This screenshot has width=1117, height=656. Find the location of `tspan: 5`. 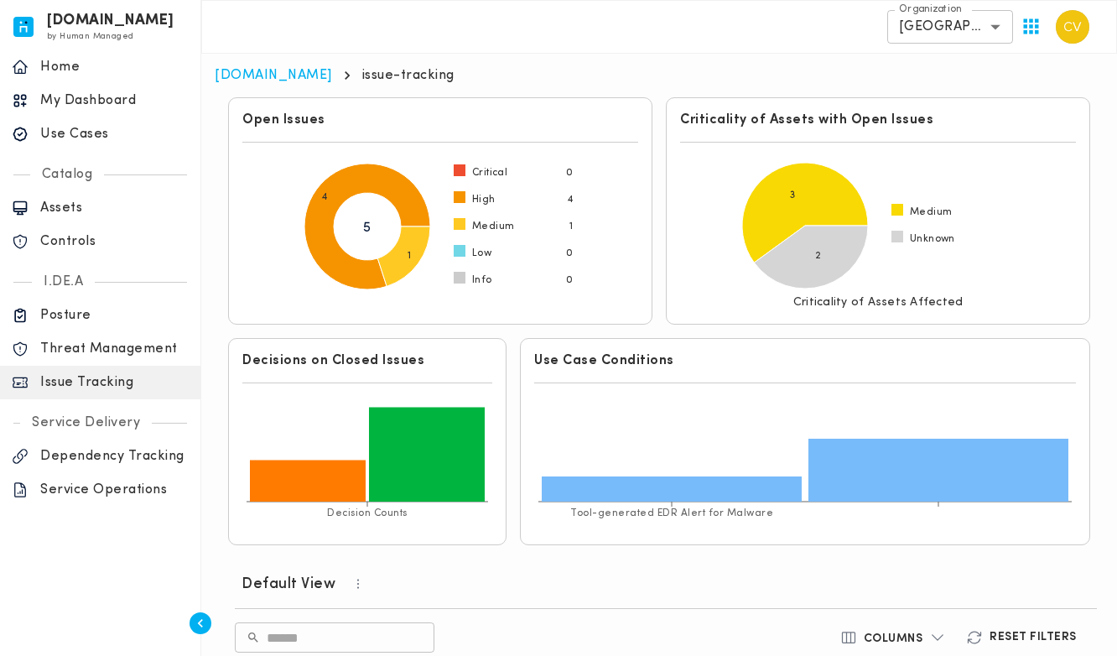

tspan: 5 is located at coordinates (367, 228).